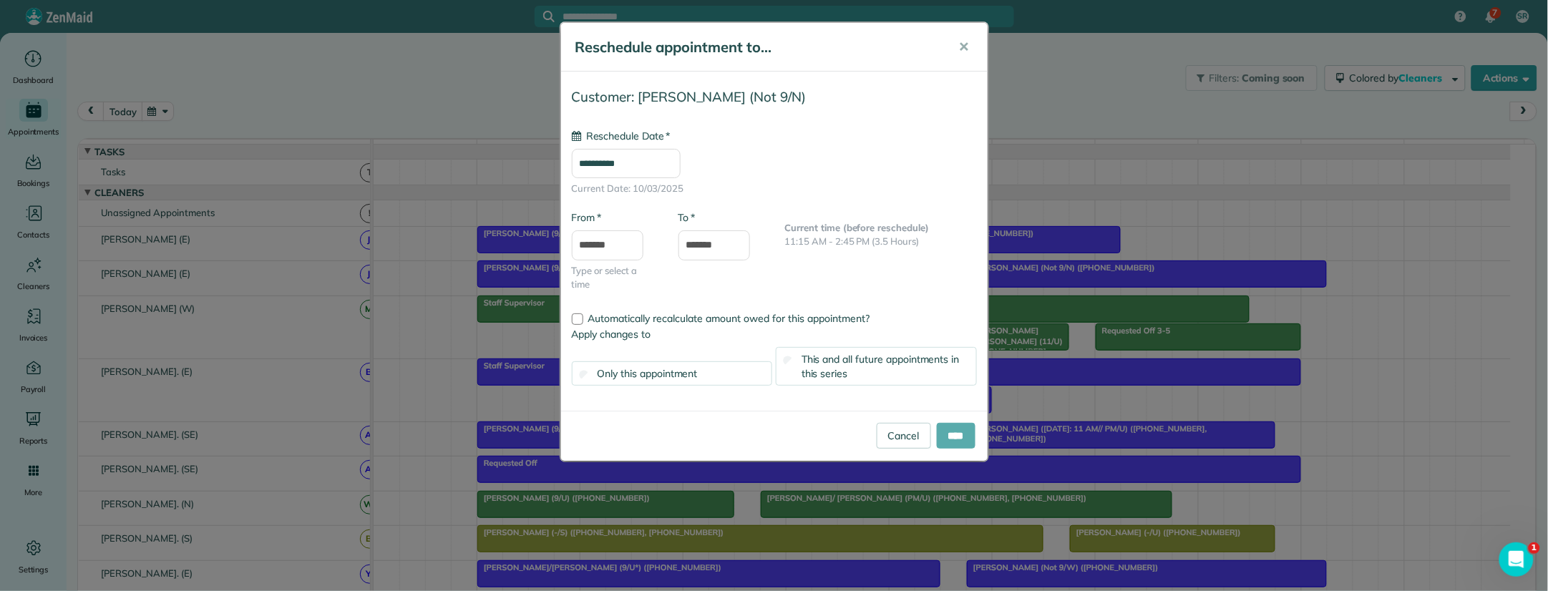 The width and height of the screenshot is (1548, 591). What do you see at coordinates (1534, 548) in the screenshot?
I see `span: 1` at bounding box center [1534, 548].